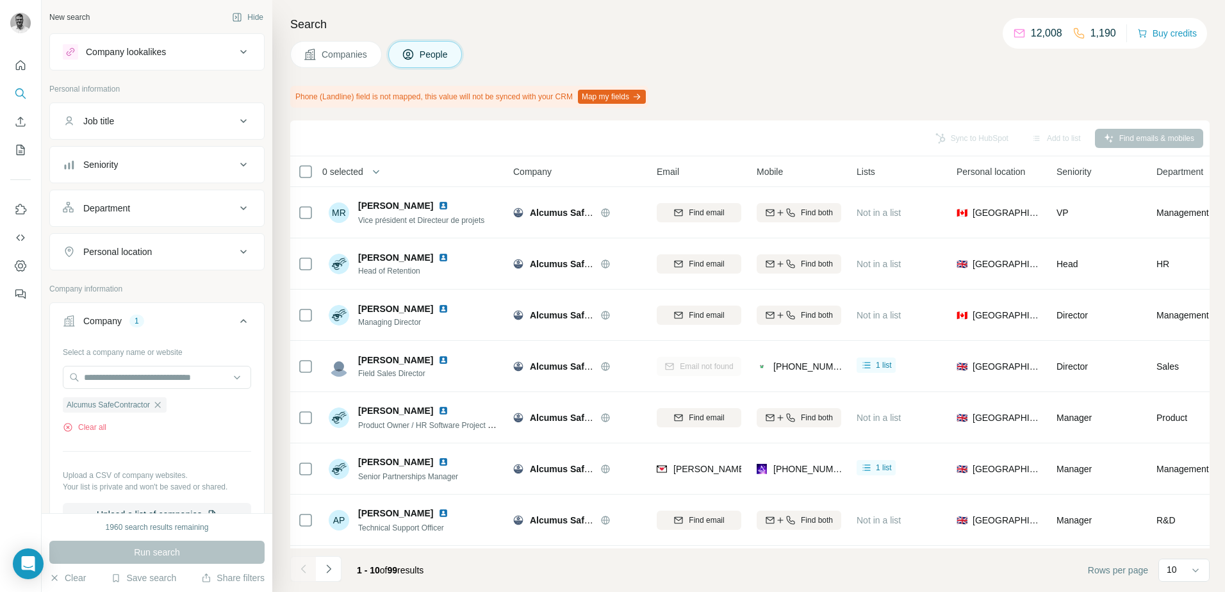  I want to click on button: Search, so click(21, 94).